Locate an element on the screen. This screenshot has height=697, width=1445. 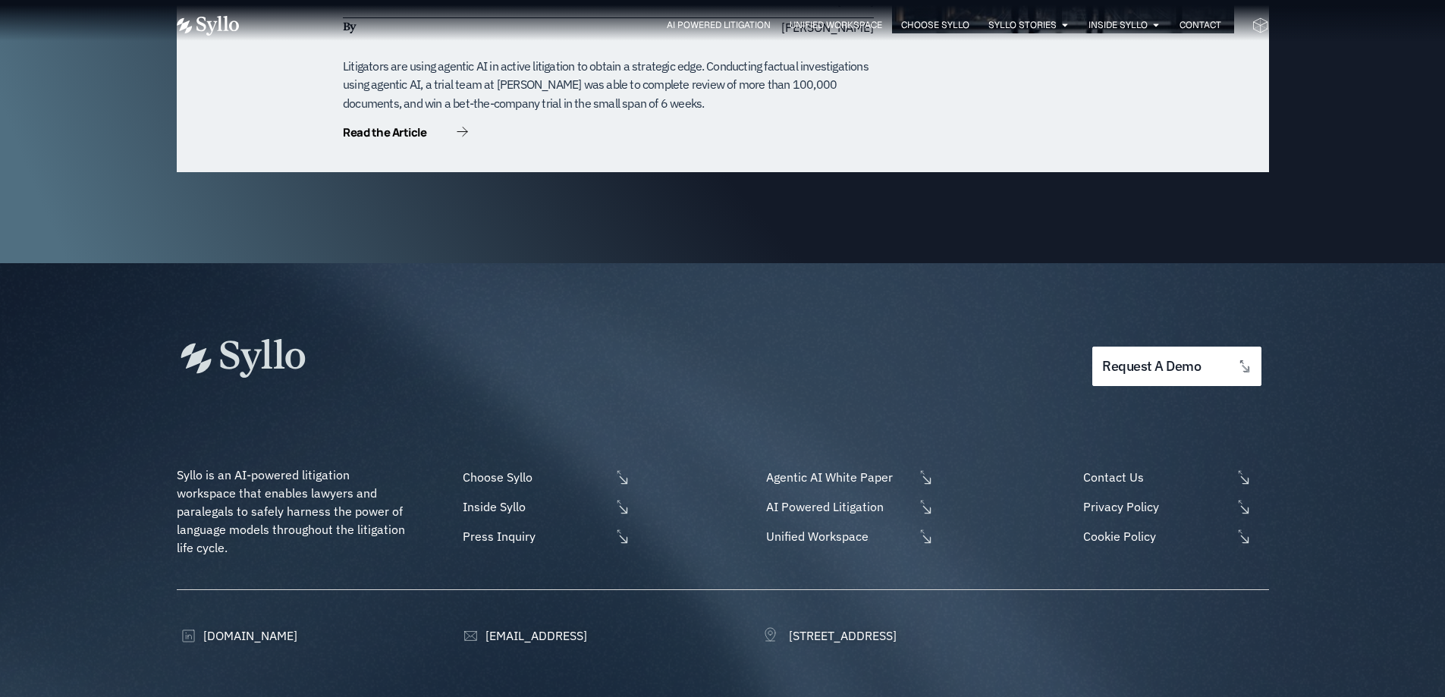
a: Contact is located at coordinates (1200, 25).